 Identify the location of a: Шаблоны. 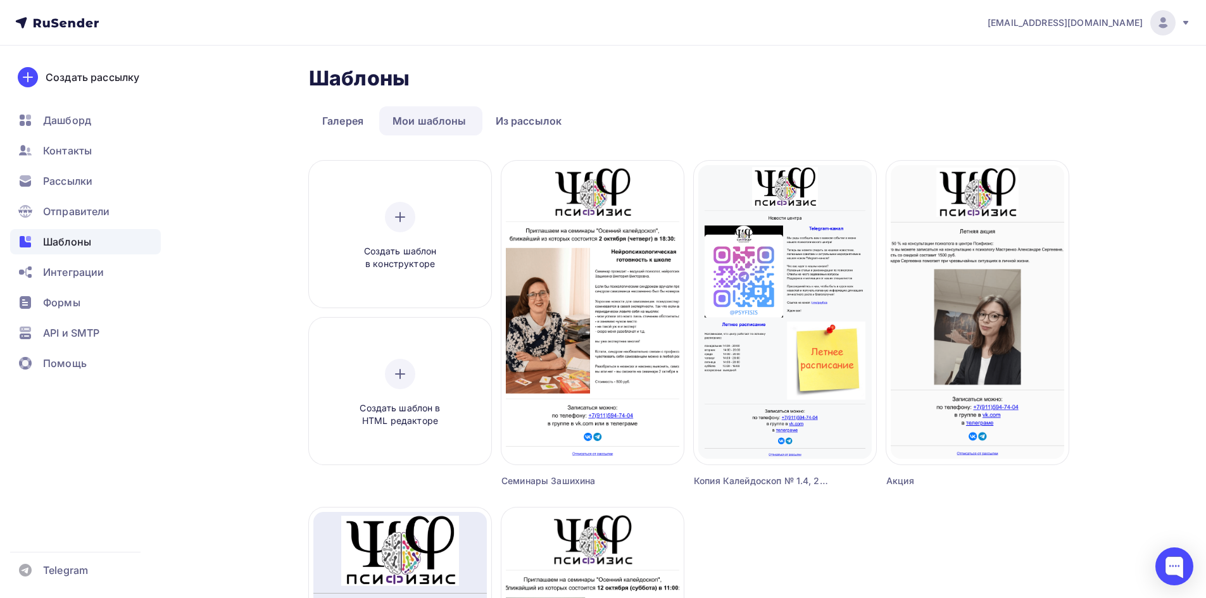
(85, 242).